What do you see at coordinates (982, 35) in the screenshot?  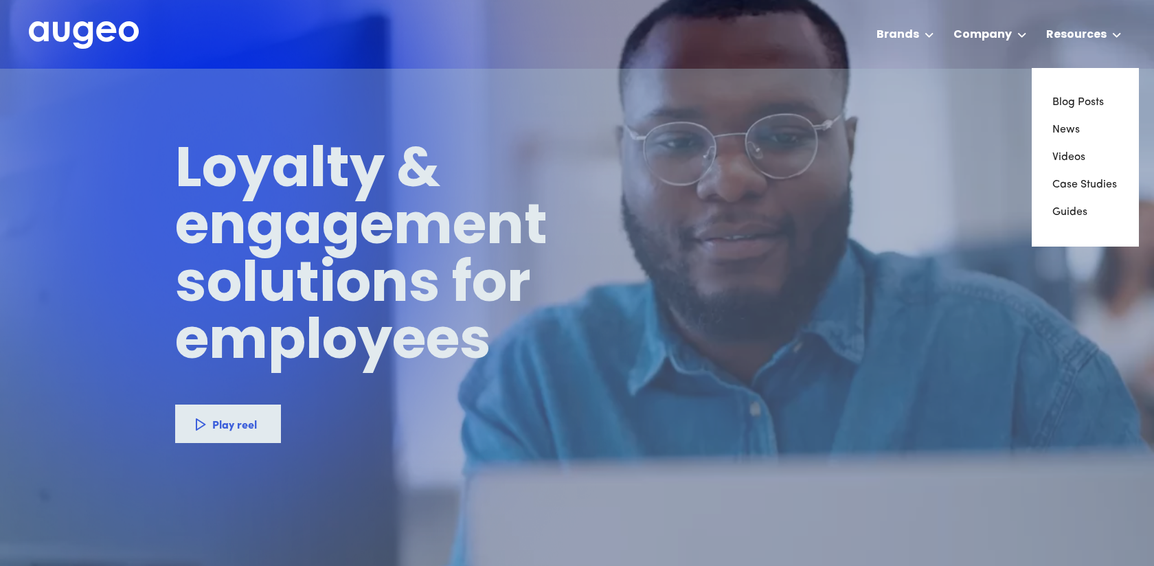 I see `div: Company` at bounding box center [982, 35].